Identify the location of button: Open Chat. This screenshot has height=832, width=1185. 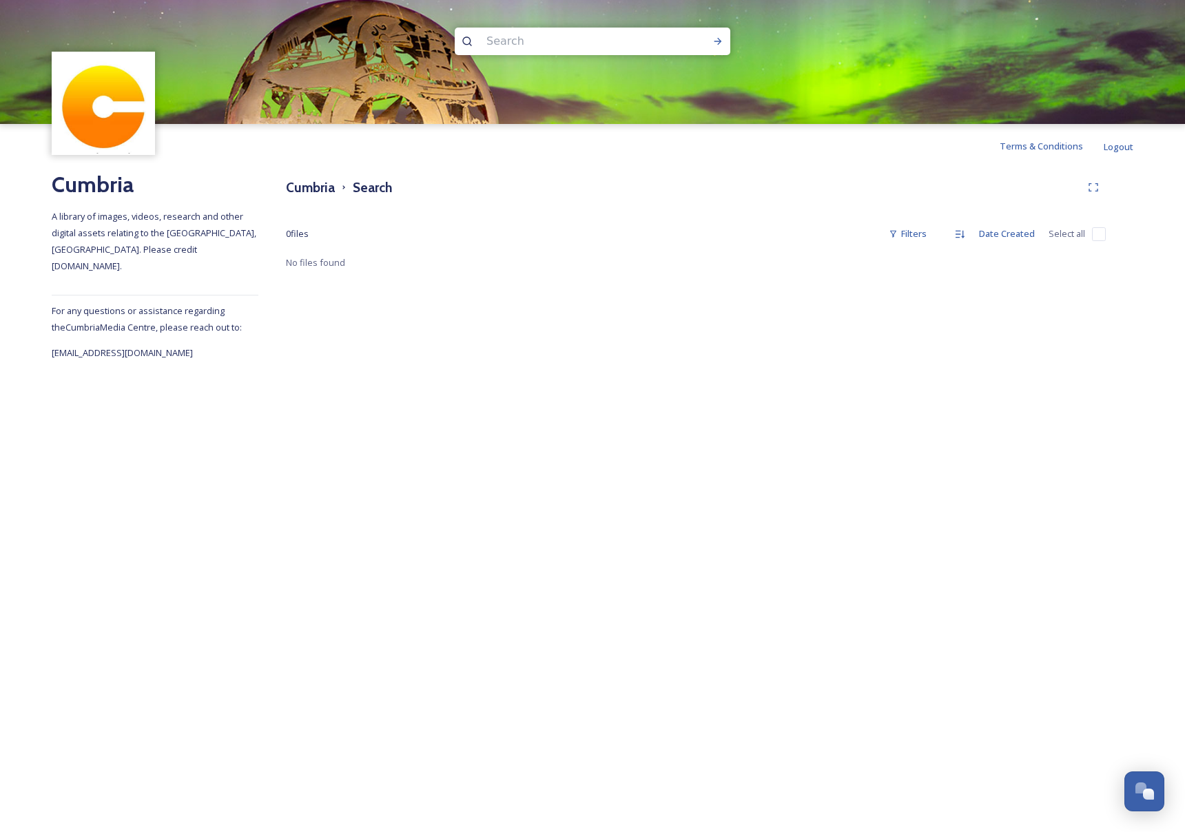
(1144, 791).